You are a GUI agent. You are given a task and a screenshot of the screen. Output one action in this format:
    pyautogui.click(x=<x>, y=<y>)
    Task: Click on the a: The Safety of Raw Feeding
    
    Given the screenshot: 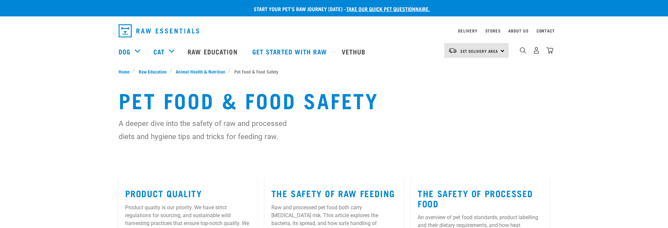 What is the action you would take?
    pyautogui.click(x=333, y=193)
    